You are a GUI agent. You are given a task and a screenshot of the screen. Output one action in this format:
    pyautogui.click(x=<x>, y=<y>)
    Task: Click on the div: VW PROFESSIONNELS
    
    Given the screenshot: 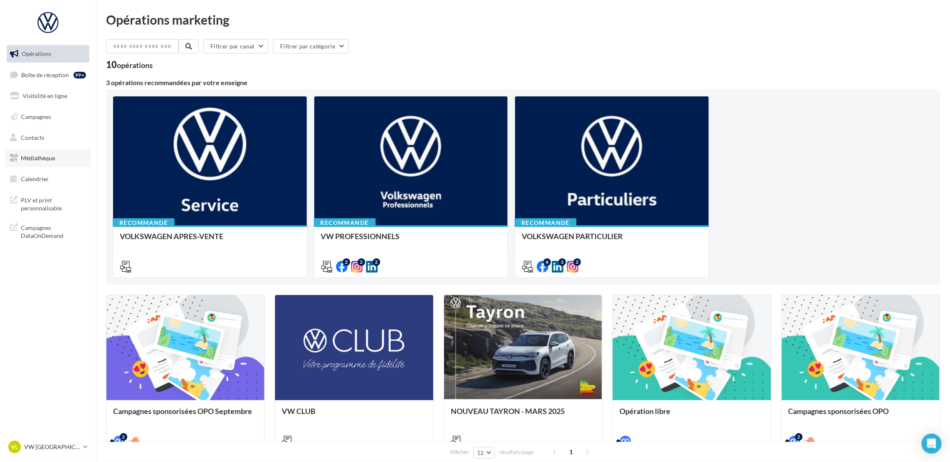 What is the action you would take?
    pyautogui.click(x=411, y=240)
    